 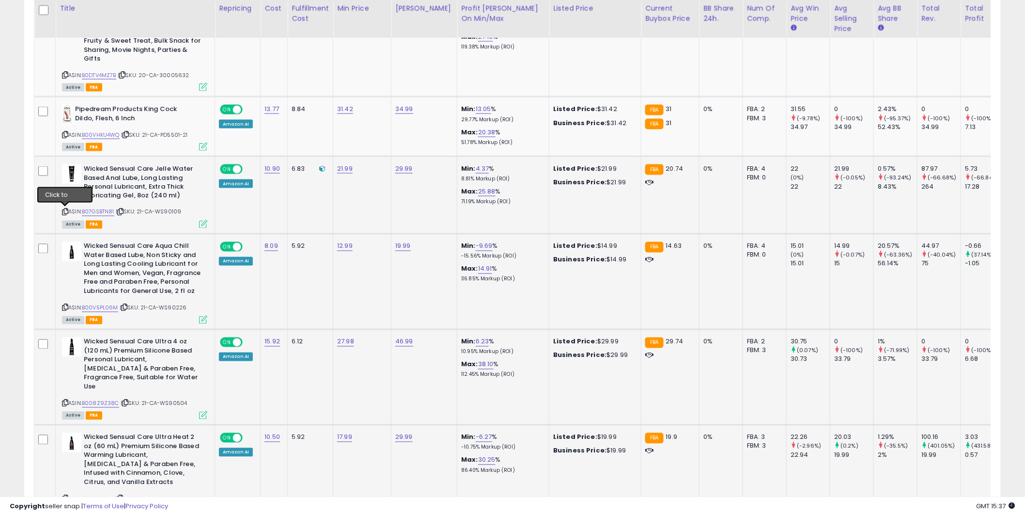 I want to click on b: Business Price:, so click(x=580, y=355).